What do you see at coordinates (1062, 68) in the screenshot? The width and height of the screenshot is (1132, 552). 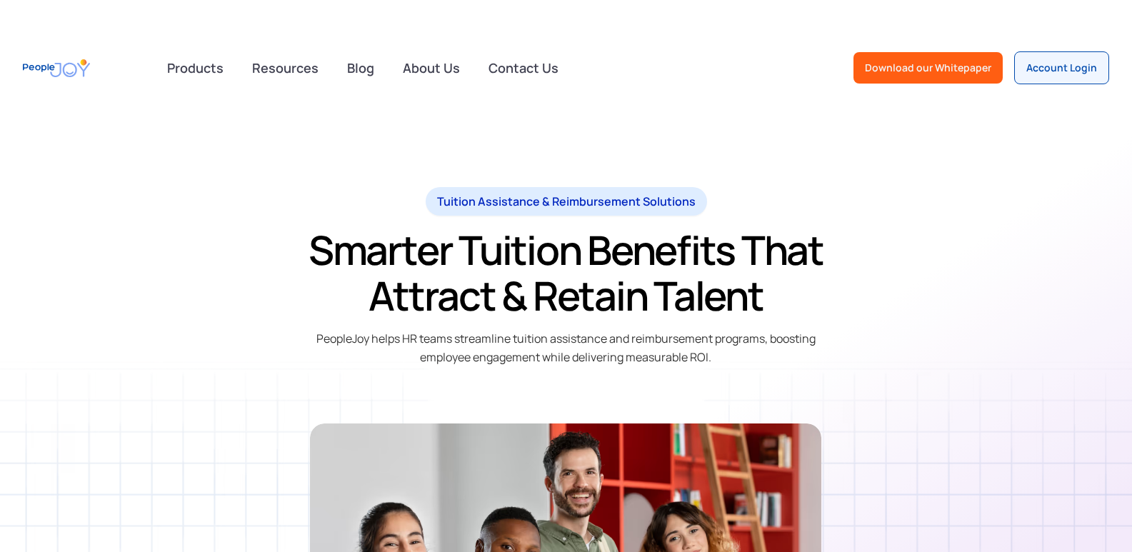 I see `div: Account Login` at bounding box center [1062, 68].